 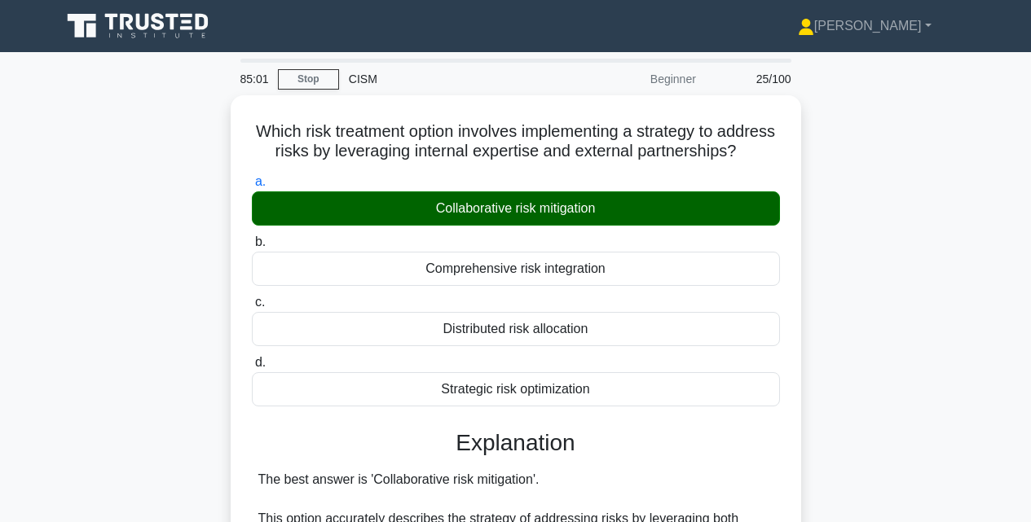 What do you see at coordinates (450, 79) in the screenshot?
I see `div: CISM` at bounding box center [450, 79].